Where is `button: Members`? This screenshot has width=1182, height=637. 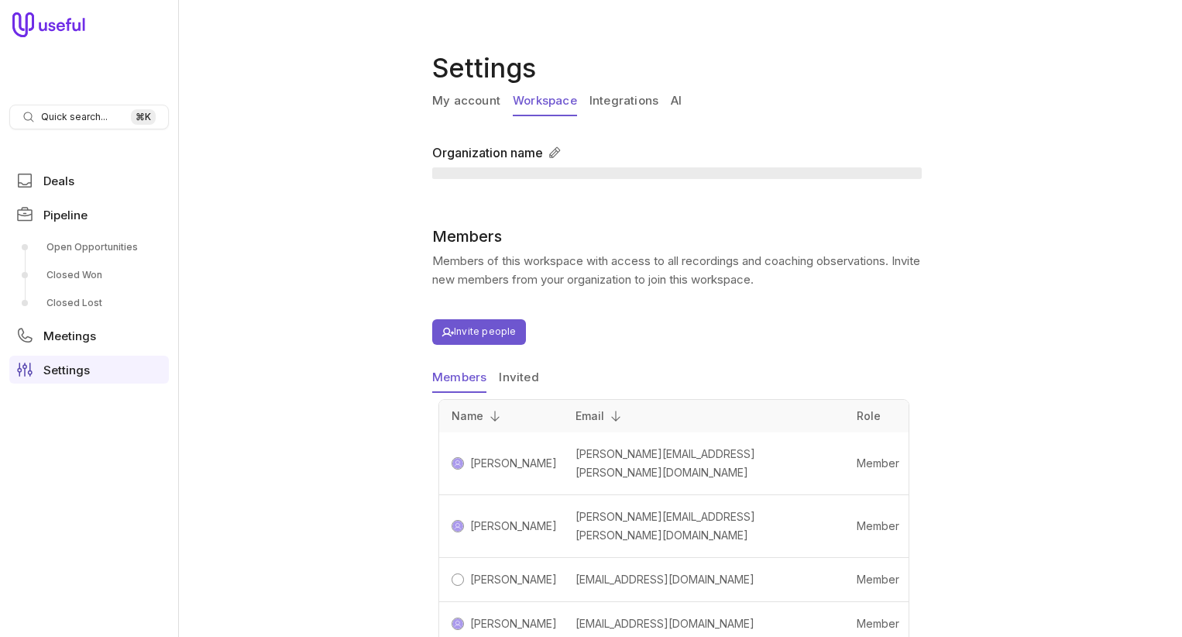 button: Members is located at coordinates (459, 378).